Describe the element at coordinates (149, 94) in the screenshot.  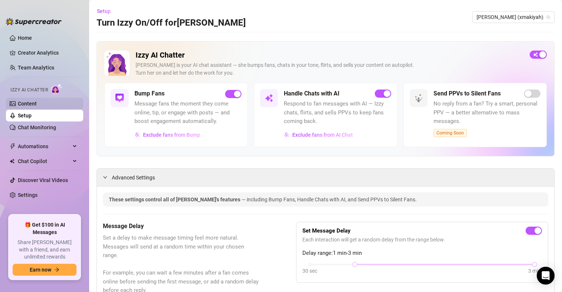
I see `h5: Bump Fans` at that location.